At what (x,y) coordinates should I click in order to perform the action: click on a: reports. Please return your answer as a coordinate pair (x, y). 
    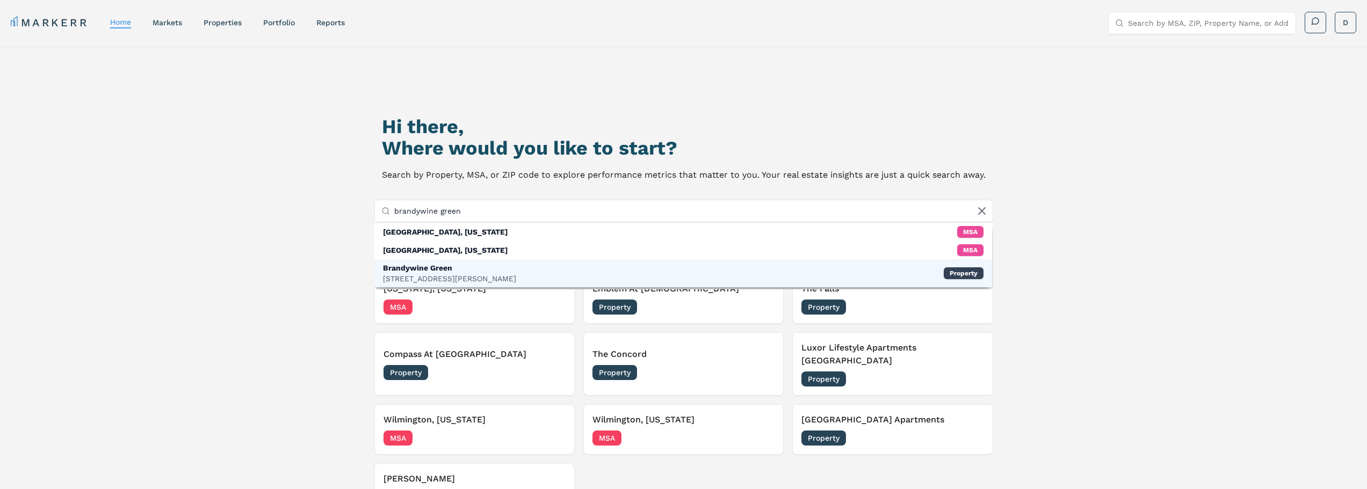
    Looking at the image, I should click on (330, 23).